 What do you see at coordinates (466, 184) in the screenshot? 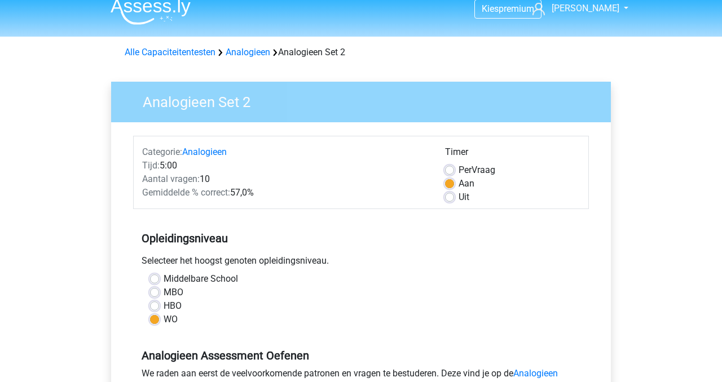
I see `label: Aan` at bounding box center [466, 184].